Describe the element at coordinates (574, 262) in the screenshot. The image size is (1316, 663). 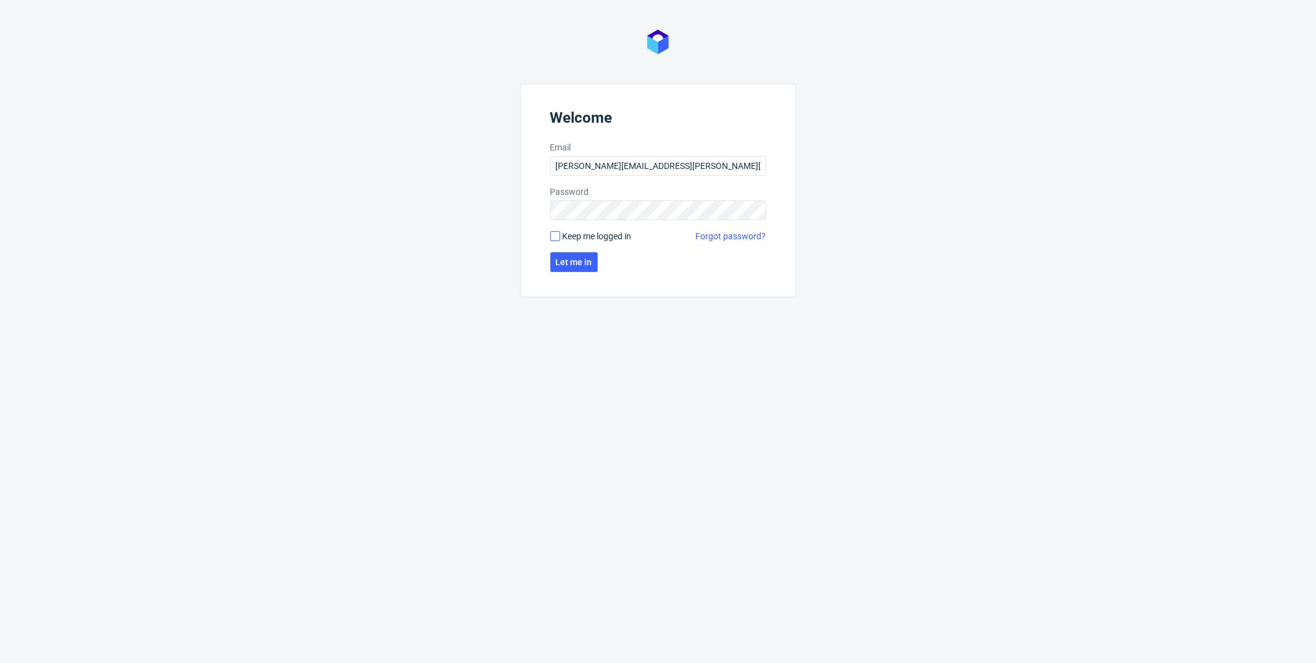
I see `span: Let me in` at that location.